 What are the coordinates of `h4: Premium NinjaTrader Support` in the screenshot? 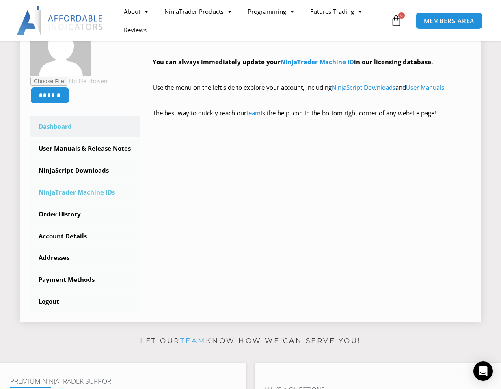 It's located at (123, 381).